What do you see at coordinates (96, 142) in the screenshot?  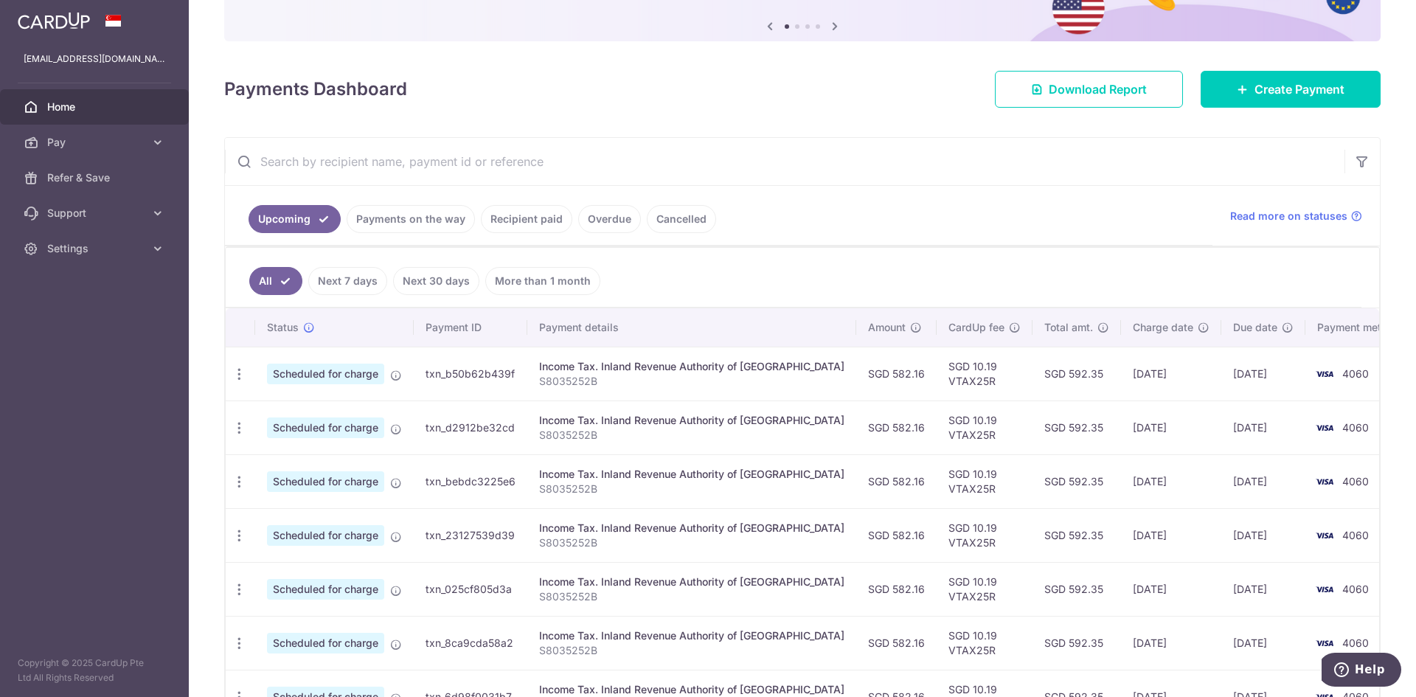 I see `span: Pay` at bounding box center [96, 142].